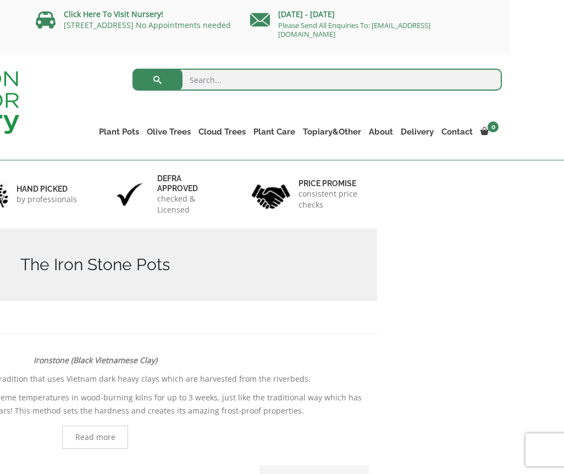 The width and height of the screenshot is (564, 474). What do you see at coordinates (271, 194) in the screenshot?
I see `img: 4.jpg` at bounding box center [271, 194].